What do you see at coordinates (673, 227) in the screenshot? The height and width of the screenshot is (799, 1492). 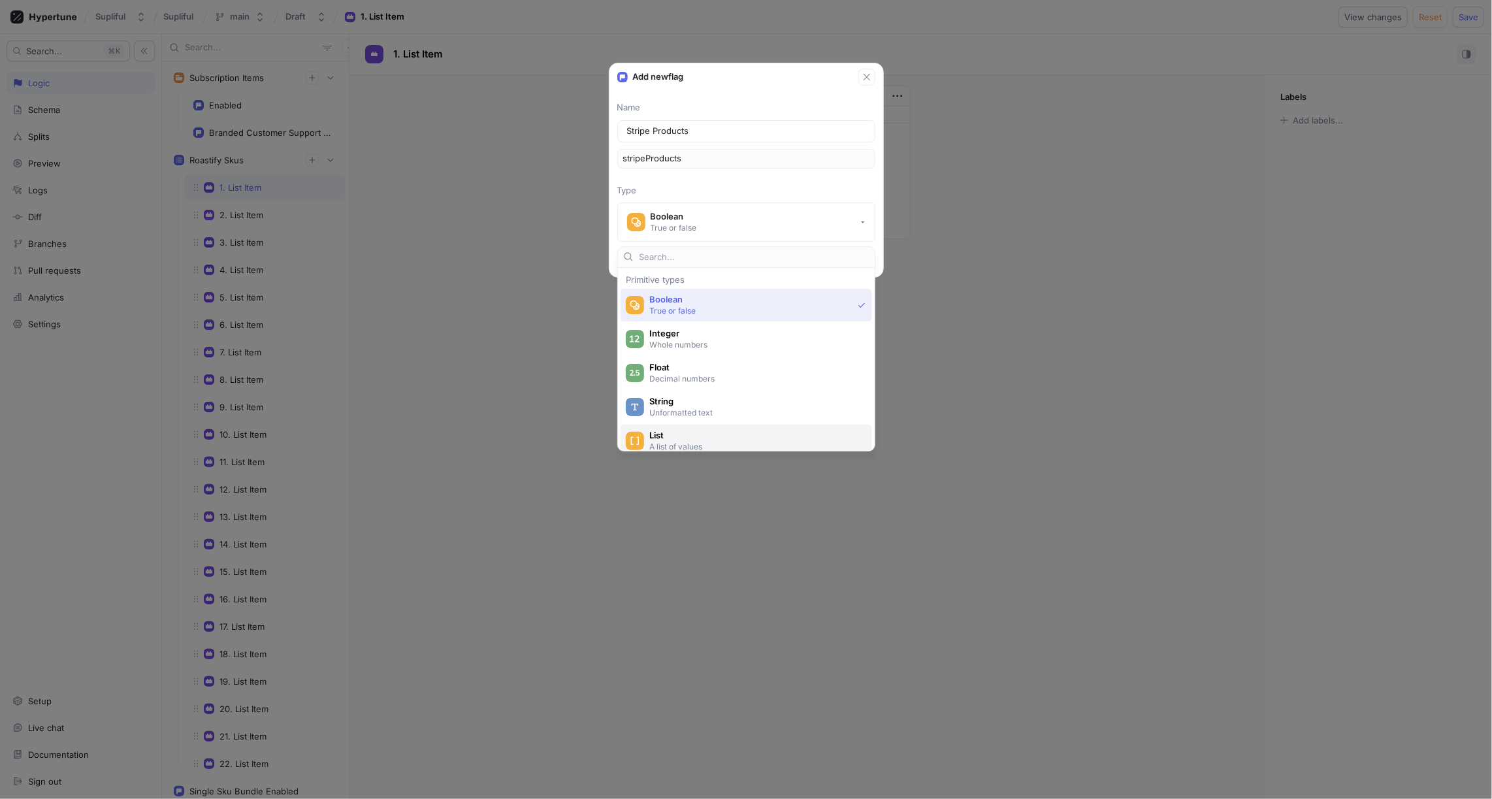 I see `div: True or false` at bounding box center [673, 227].